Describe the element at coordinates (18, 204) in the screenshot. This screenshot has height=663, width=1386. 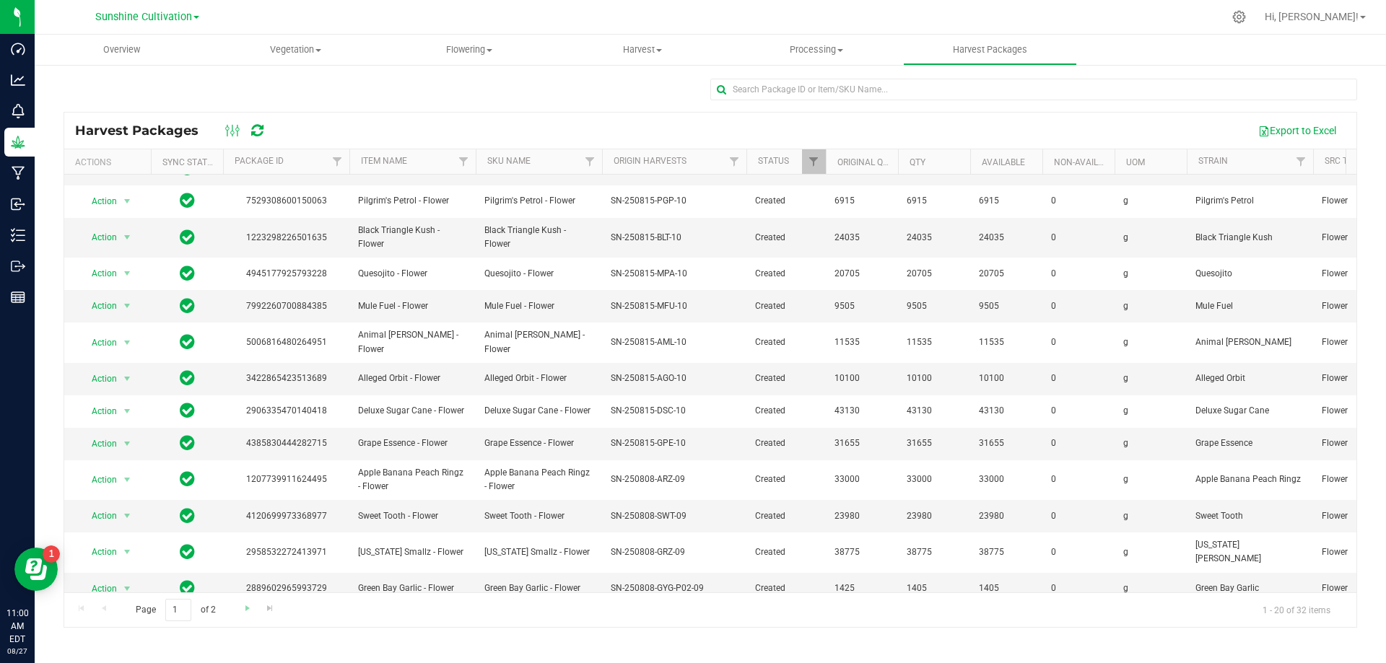
I see `inline-svg: Inbound` at that location.